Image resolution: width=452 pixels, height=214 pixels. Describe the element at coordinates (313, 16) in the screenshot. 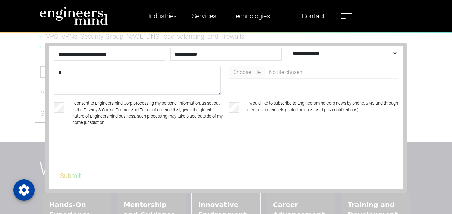

I see `a: Contact` at that location.